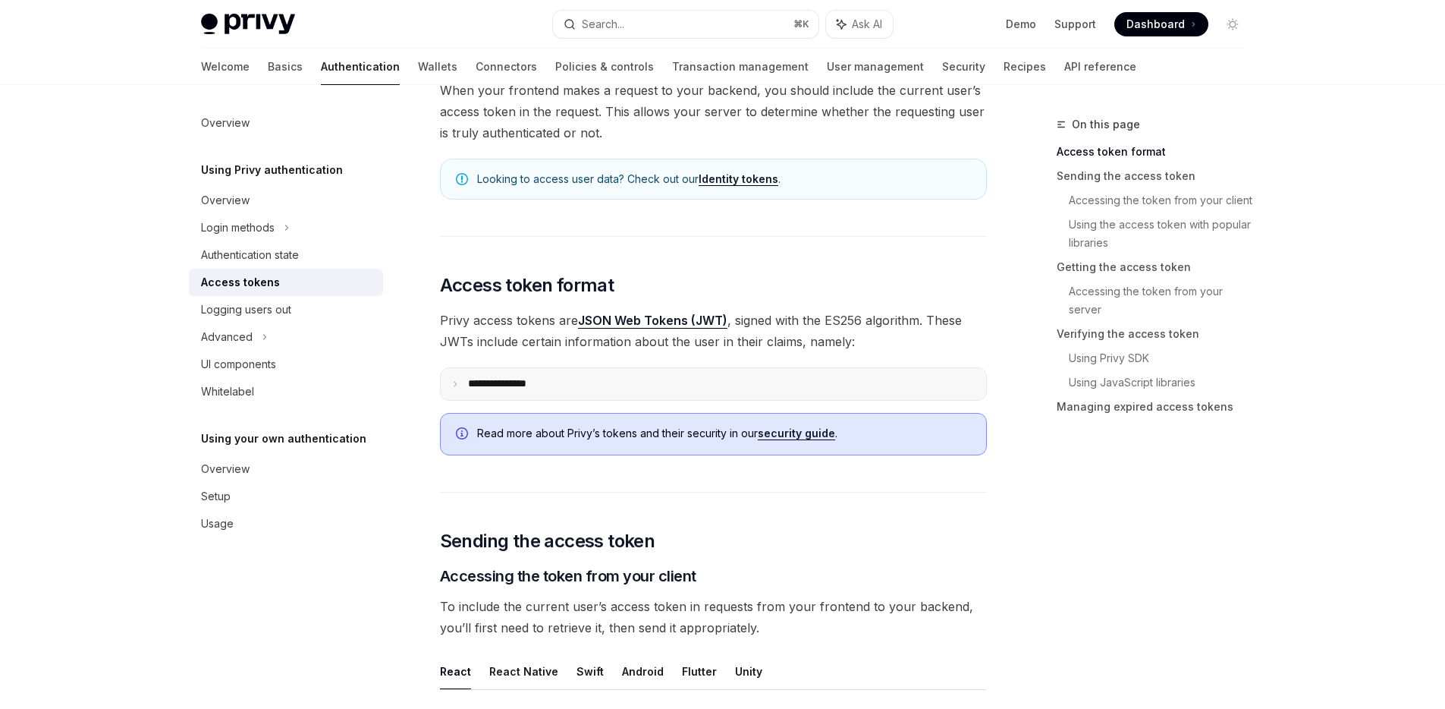 The image size is (1445, 709). What do you see at coordinates (1163, 200) in the screenshot?
I see `a: Accessing the token from your client` at bounding box center [1163, 200].